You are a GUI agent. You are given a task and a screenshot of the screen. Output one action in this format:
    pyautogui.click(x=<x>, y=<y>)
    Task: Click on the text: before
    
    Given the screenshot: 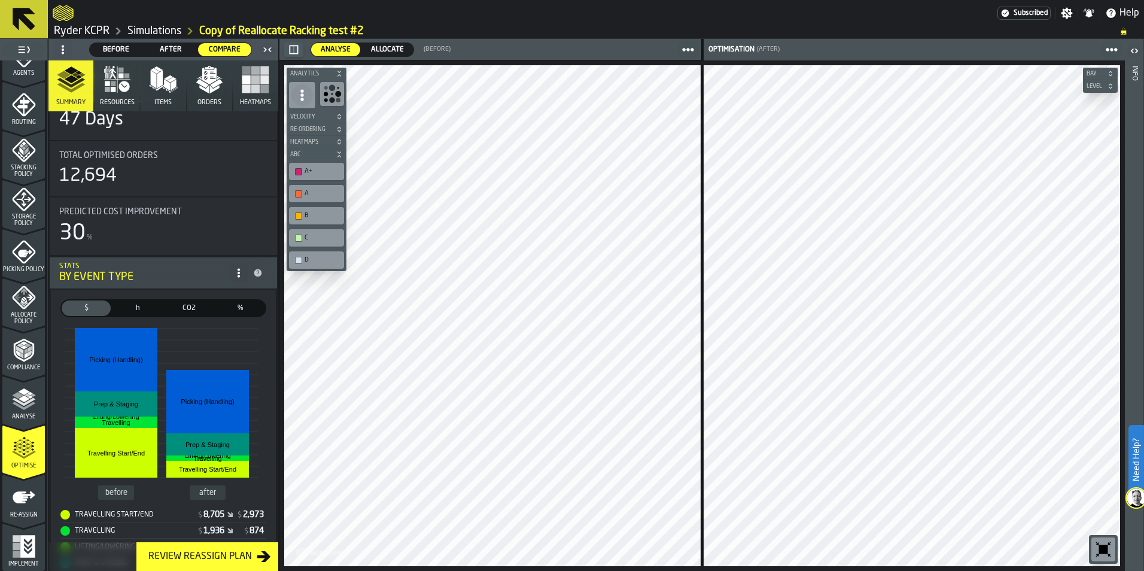 What is the action you would take?
    pyautogui.click(x=116, y=492)
    